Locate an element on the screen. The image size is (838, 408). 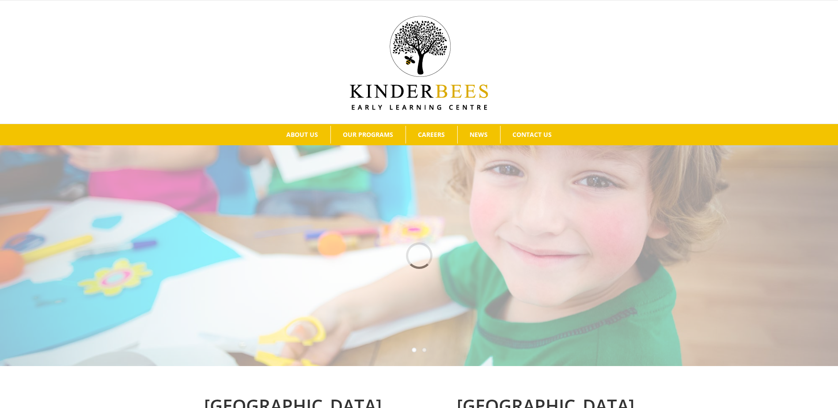
a: OUR PROGRAMS is located at coordinates (368, 135).